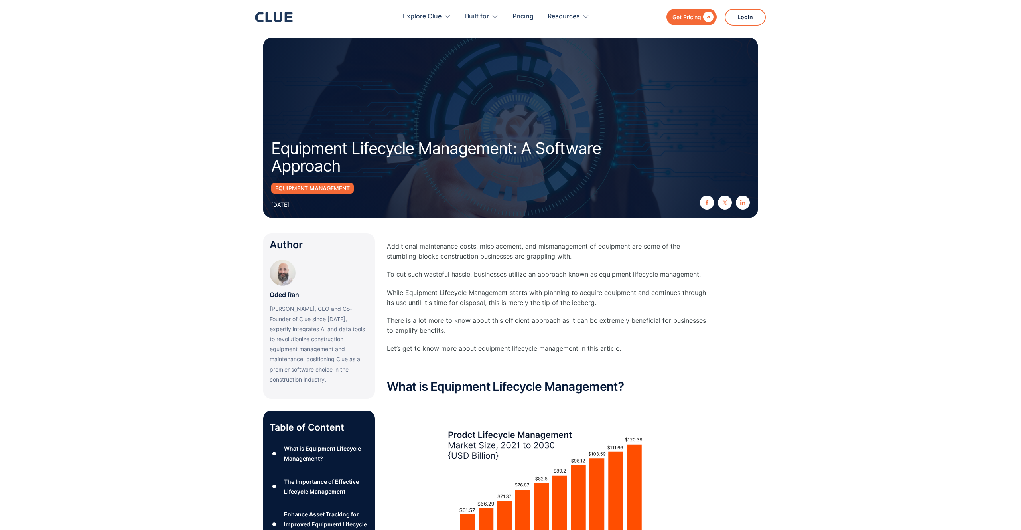  I want to click on a: Get Pricing, so click(692, 17).